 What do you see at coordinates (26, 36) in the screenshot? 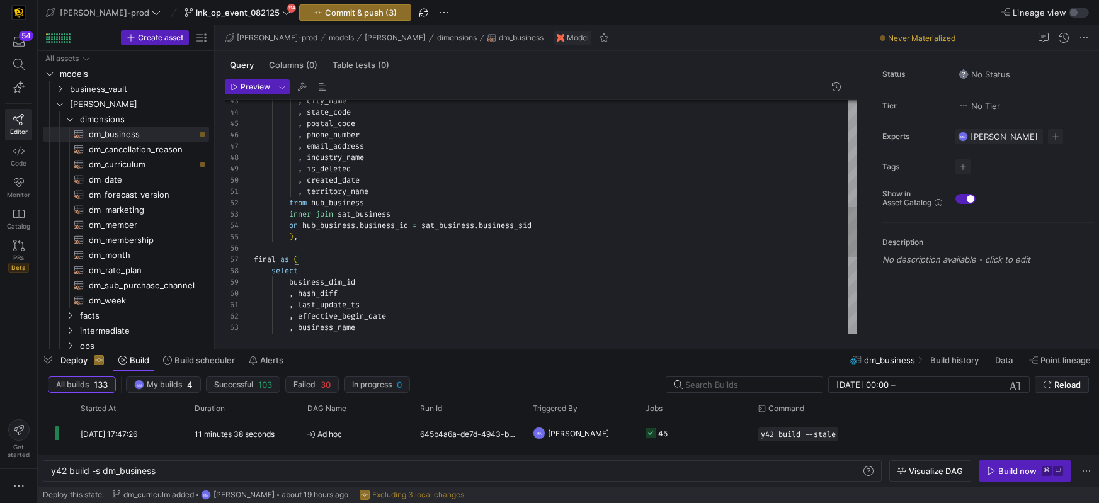
I see `div: 54` at bounding box center [26, 36].